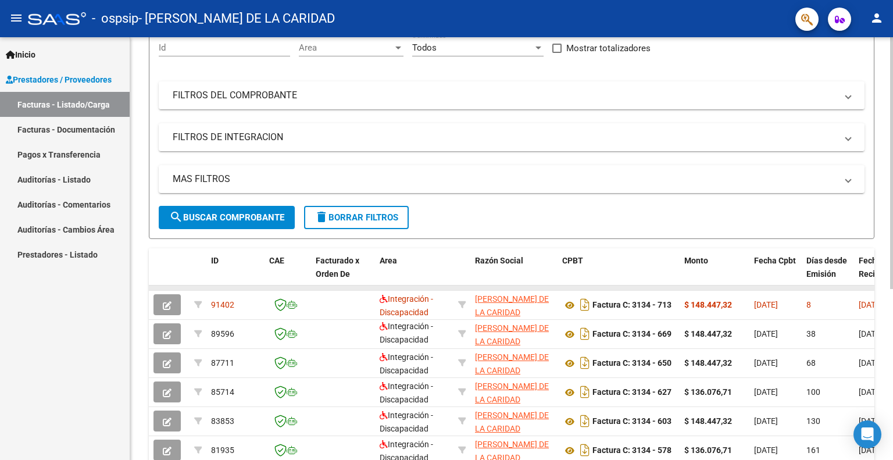 Image resolution: width=893 pixels, height=460 pixels. Describe the element at coordinates (227, 217) in the screenshot. I see `button: Buscar Comprobante` at that location.